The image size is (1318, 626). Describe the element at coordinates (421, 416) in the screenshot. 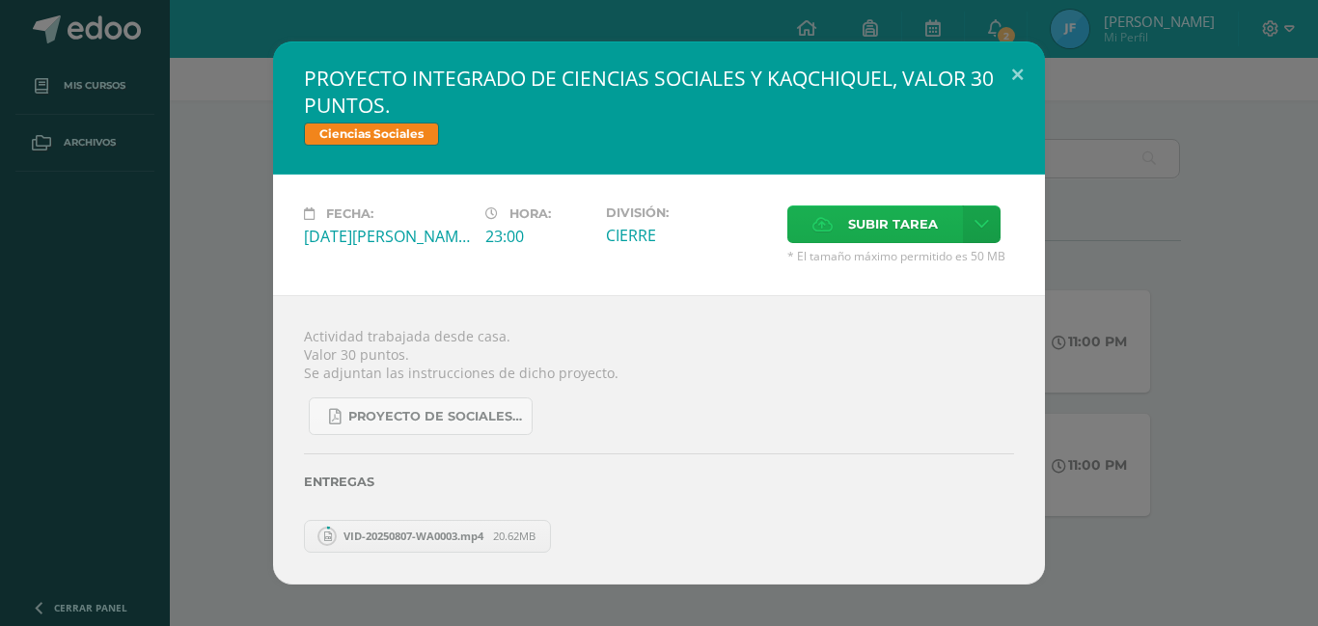

I see `a: Proyecto de Sociales y Kaqchikel_3ra. Unidad (1).pdf` at that location.